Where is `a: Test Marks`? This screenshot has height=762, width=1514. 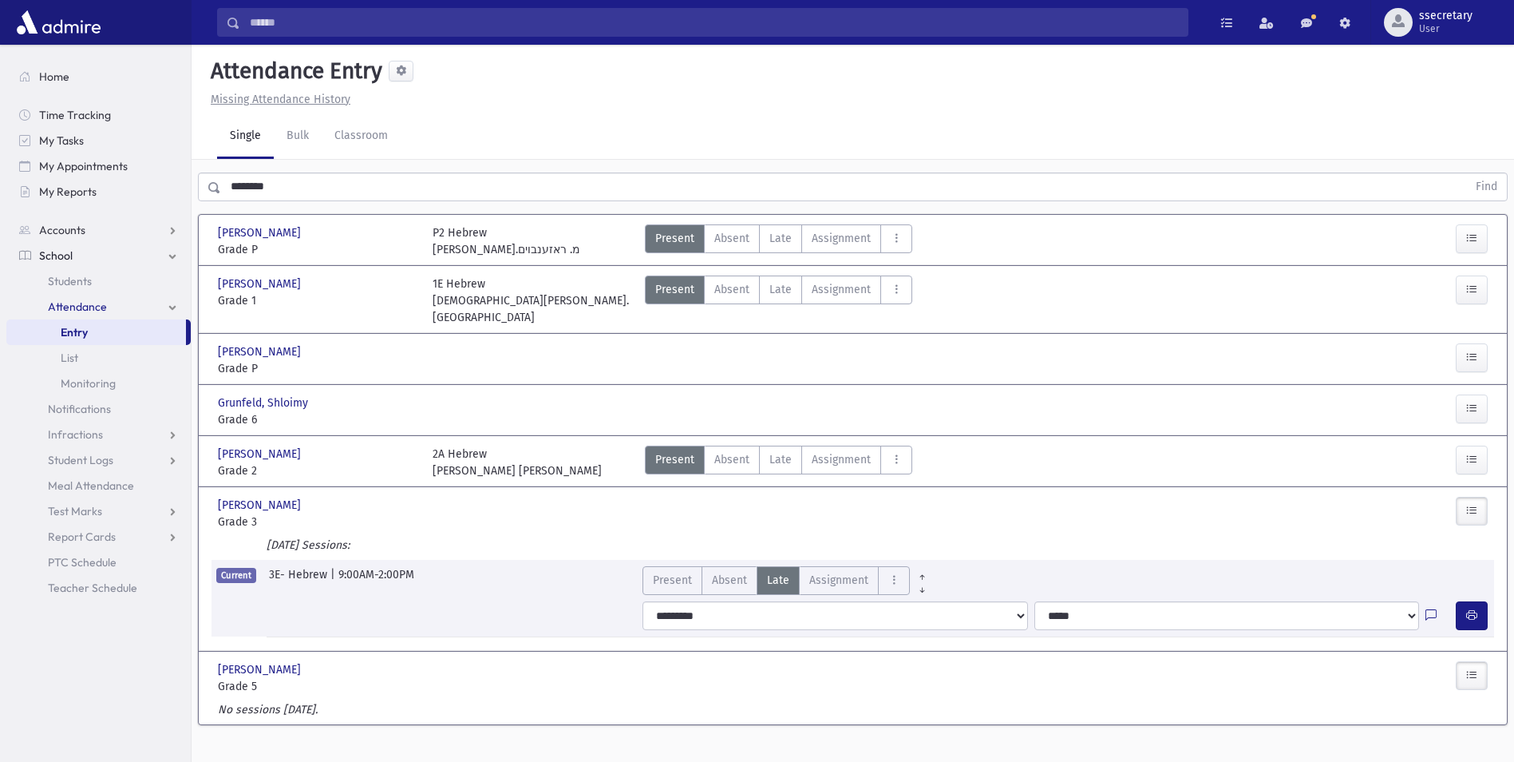 a: Test Marks is located at coordinates (98, 511).